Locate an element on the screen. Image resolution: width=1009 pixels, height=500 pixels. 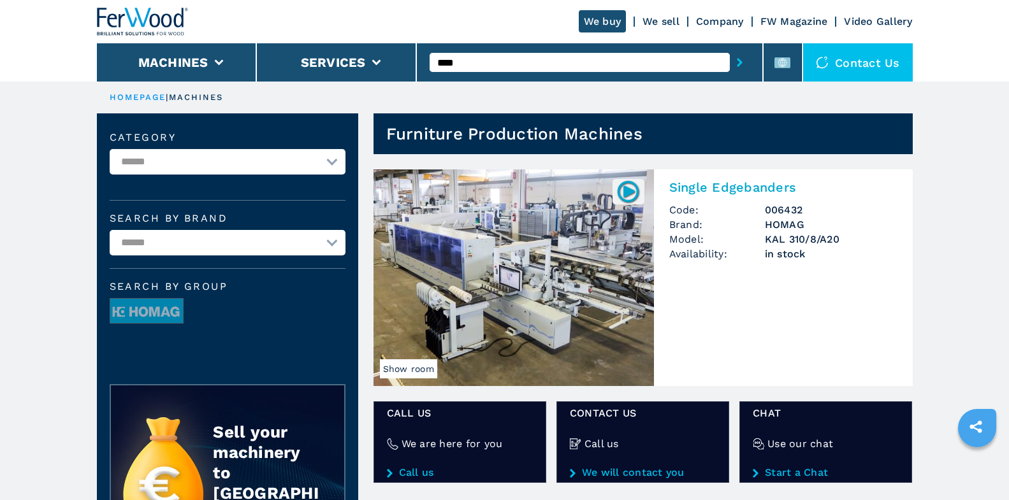
a: We sell is located at coordinates (661, 21).